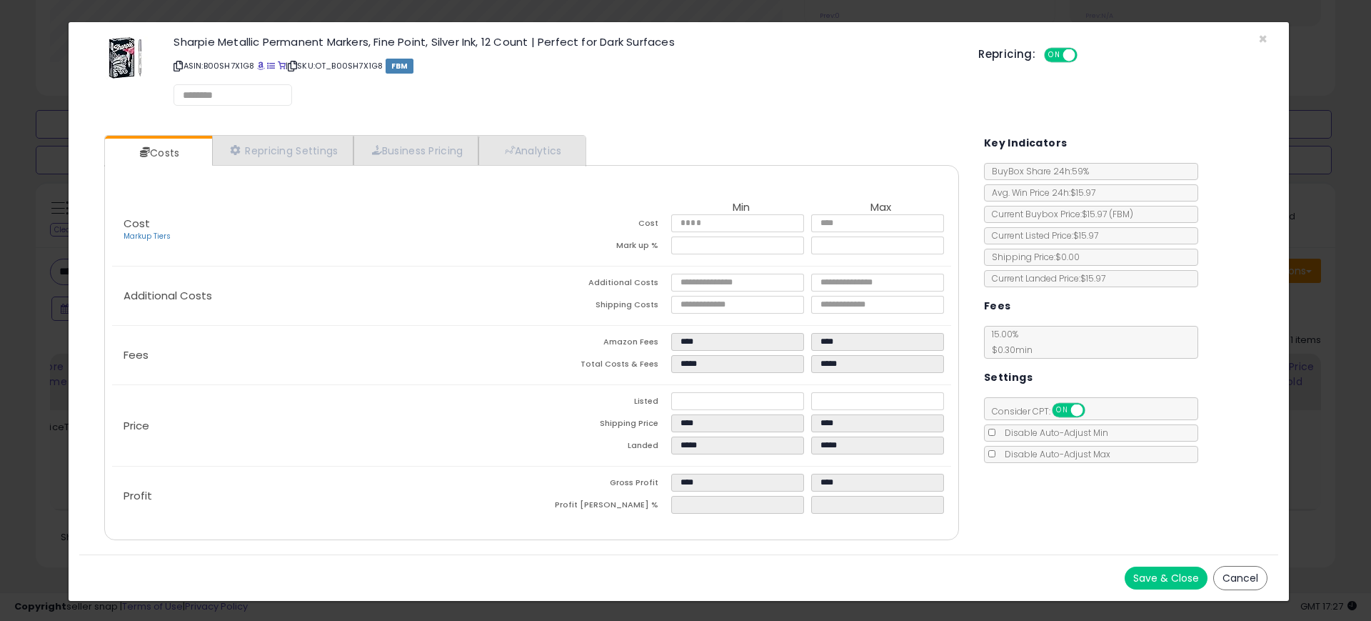 The width and height of the screenshot is (1371, 621). I want to click on button: Cancel, so click(1240, 578).